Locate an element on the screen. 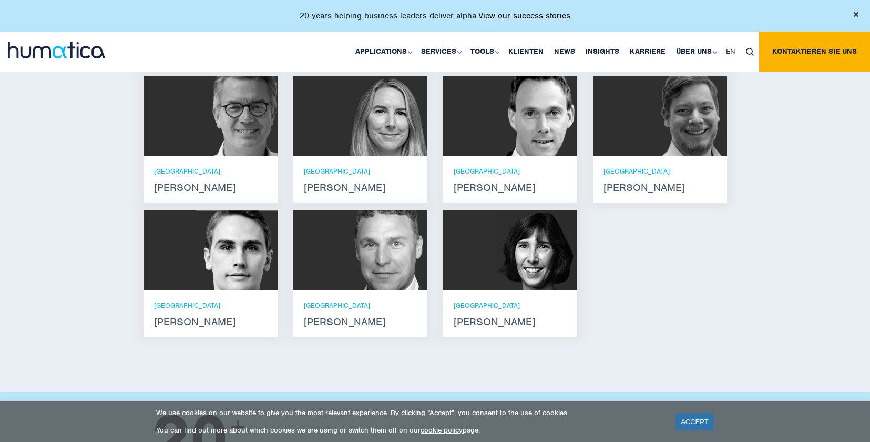  img: Karen Wright is located at coordinates (536, 250).